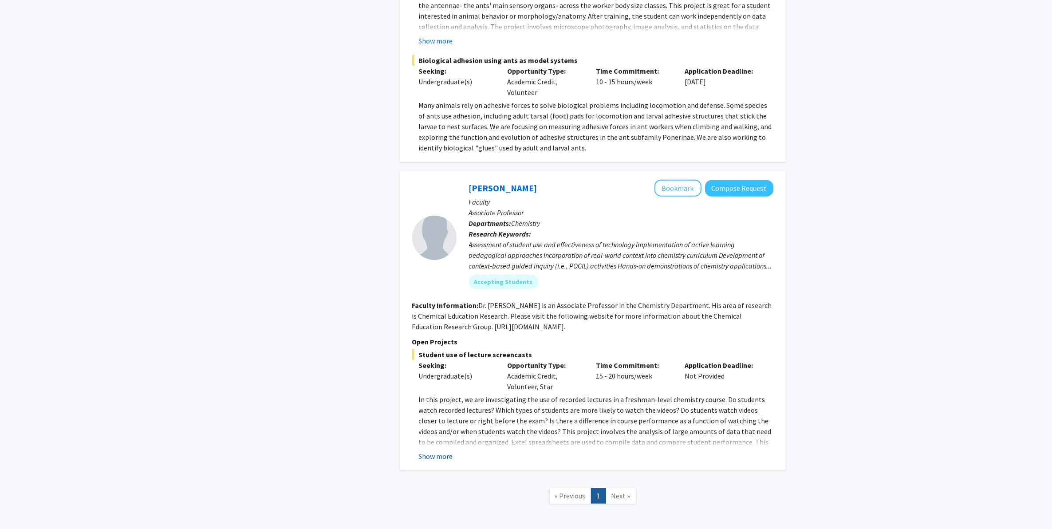  Describe the element at coordinates (678, 188) in the screenshot. I see `button: Add Daniel King to Bookmarks` at that location.